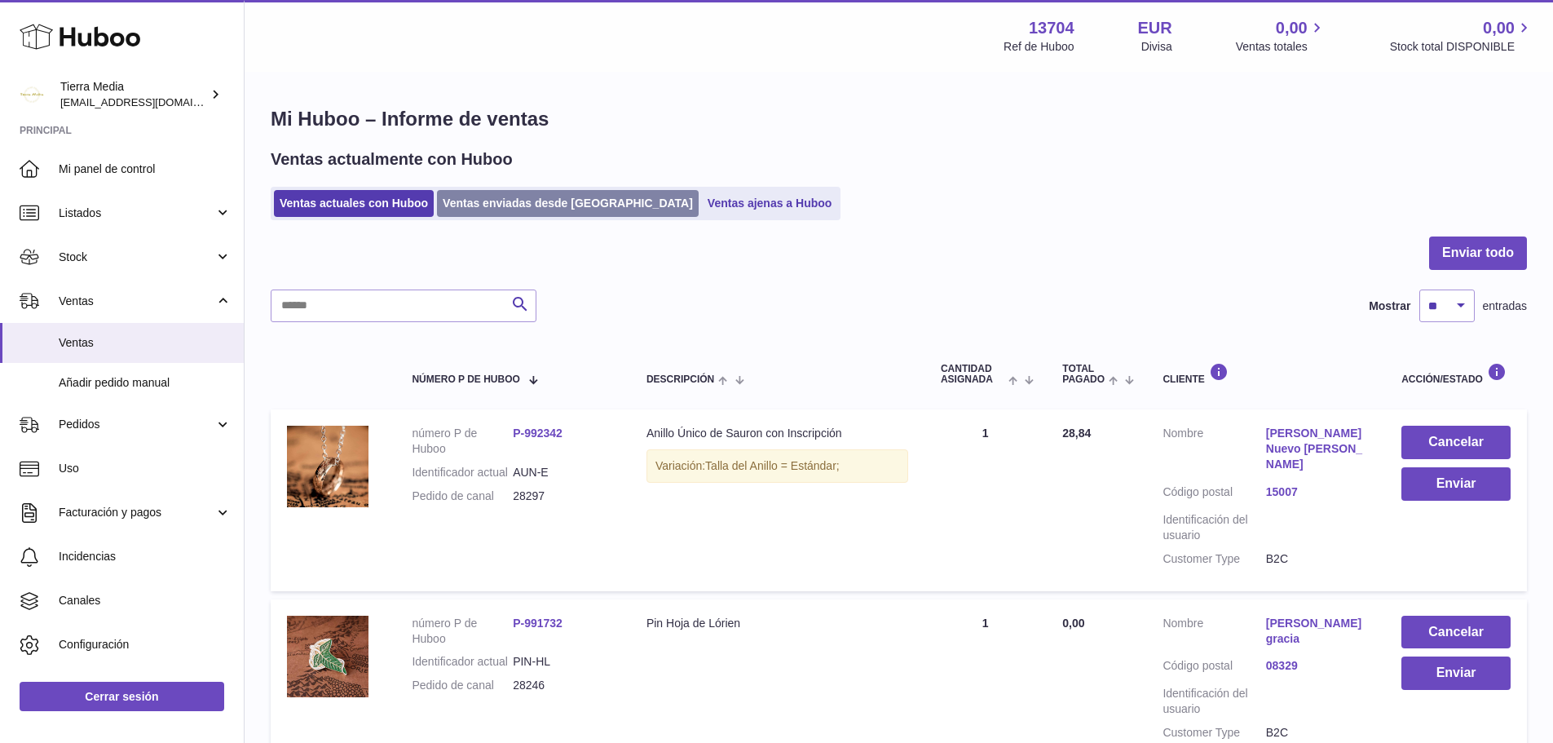 The height and width of the screenshot is (743, 1553). I want to click on div: Tierra Media, so click(134, 95).